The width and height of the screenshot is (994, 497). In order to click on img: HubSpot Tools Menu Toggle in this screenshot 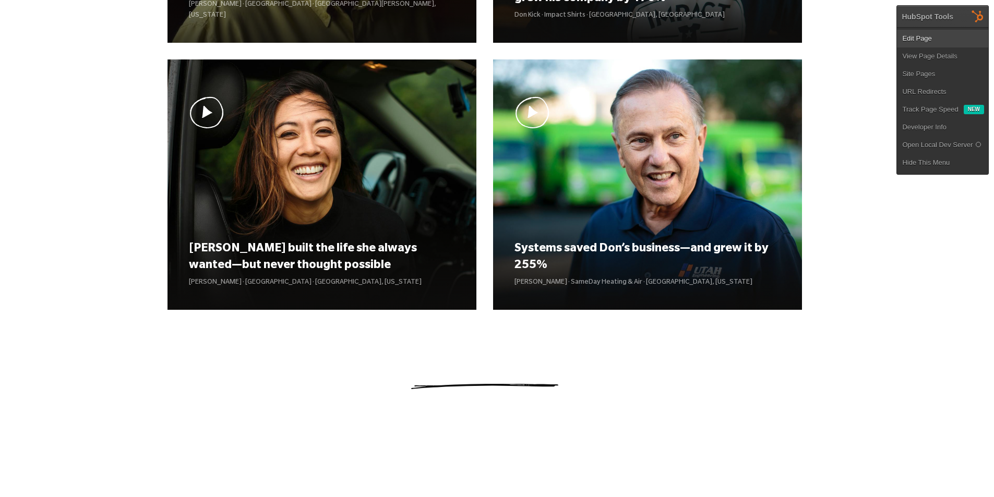, I will do `click(978, 16)`.